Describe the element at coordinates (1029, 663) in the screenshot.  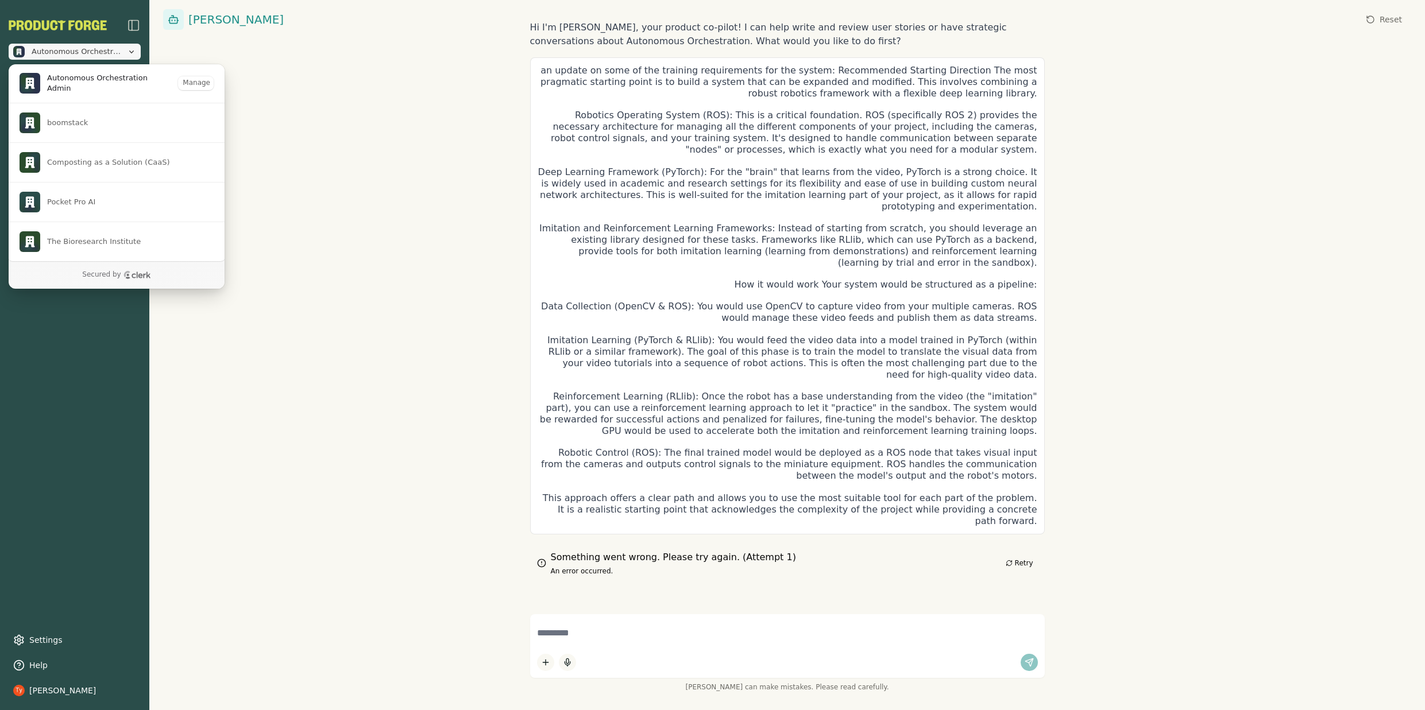
I see `button: Send message` at that location.